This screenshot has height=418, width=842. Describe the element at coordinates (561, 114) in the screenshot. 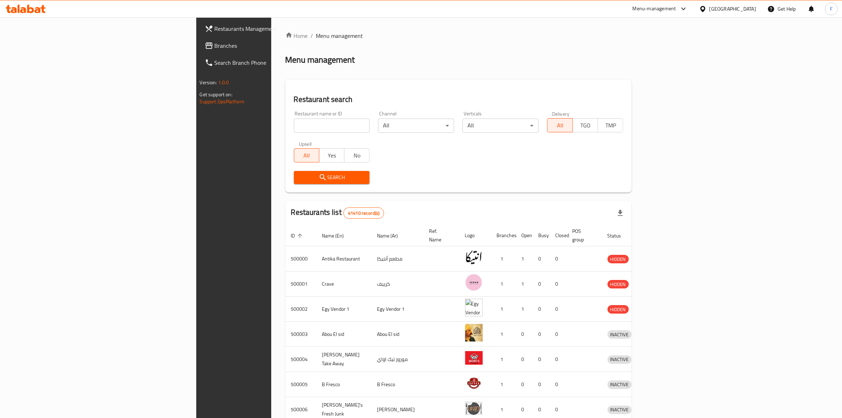

I see `label: Delivery` at that location.